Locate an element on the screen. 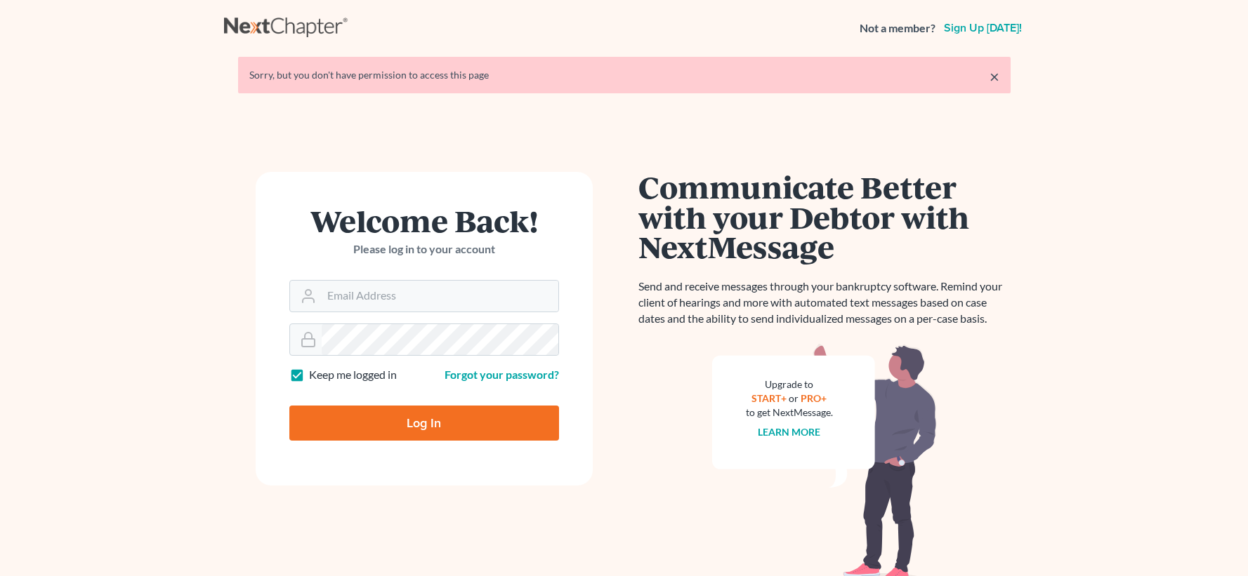  input: Log In is located at coordinates (424, 423).